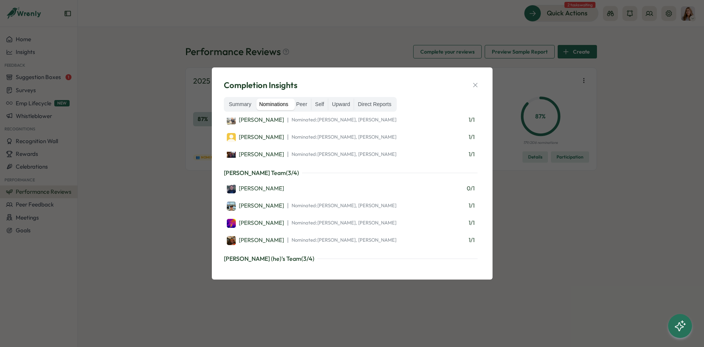 This screenshot has height=347, width=704. What do you see at coordinates (231, 206) in the screenshot?
I see `img: Alec Burns` at bounding box center [231, 206].